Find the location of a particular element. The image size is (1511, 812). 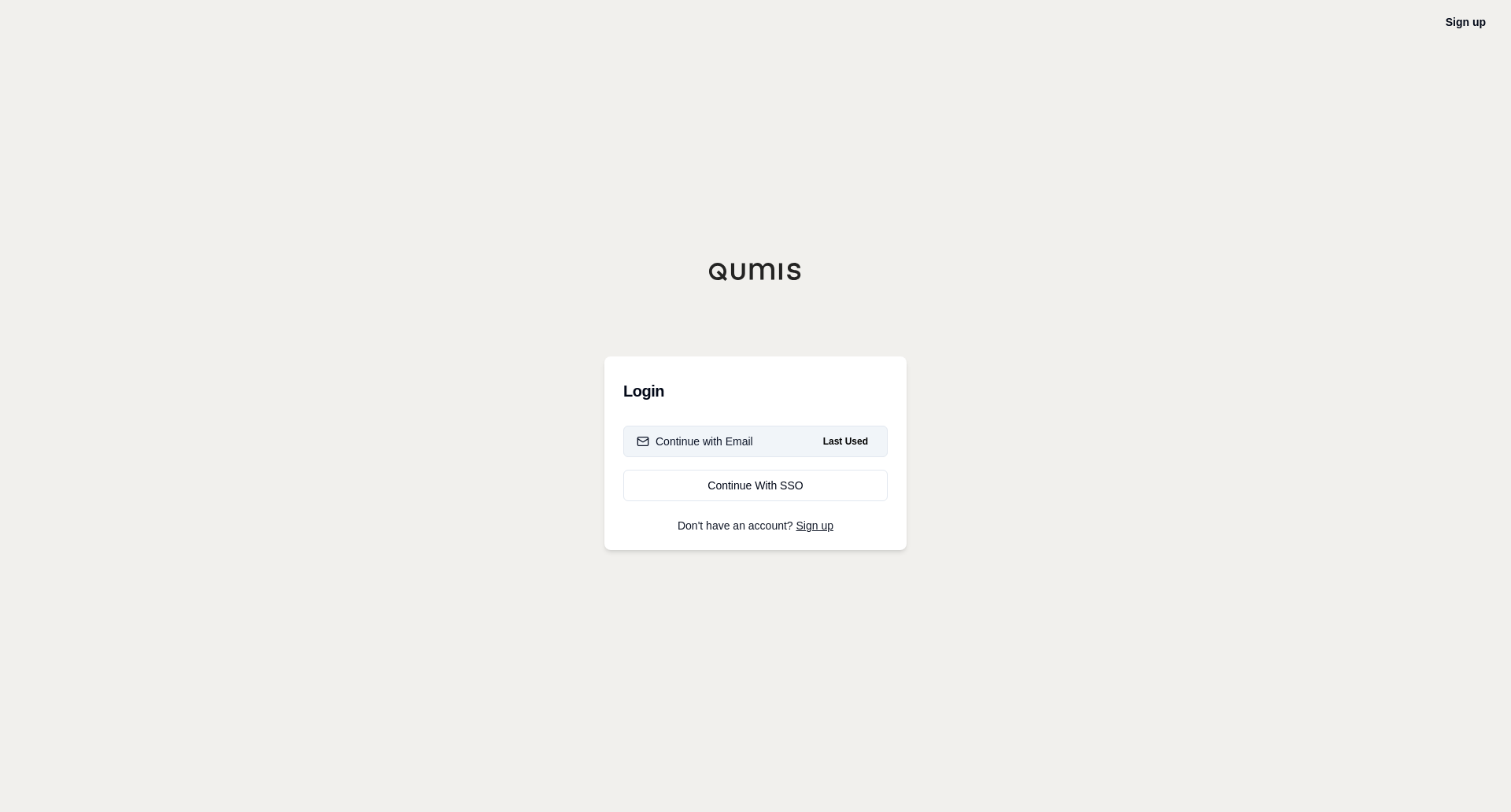

p: Don't have an account? is located at coordinates (756, 525).